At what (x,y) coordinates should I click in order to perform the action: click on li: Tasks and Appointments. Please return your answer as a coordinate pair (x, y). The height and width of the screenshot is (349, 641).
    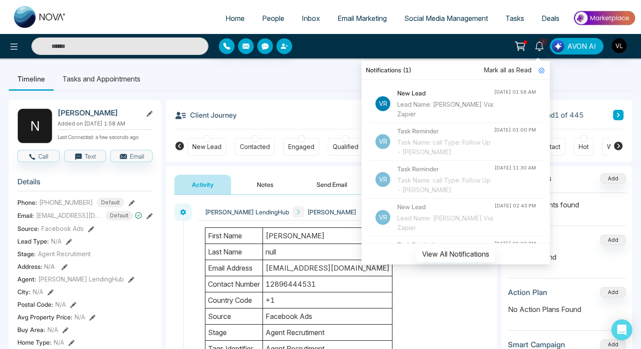
    Looking at the image, I should click on (101, 79).